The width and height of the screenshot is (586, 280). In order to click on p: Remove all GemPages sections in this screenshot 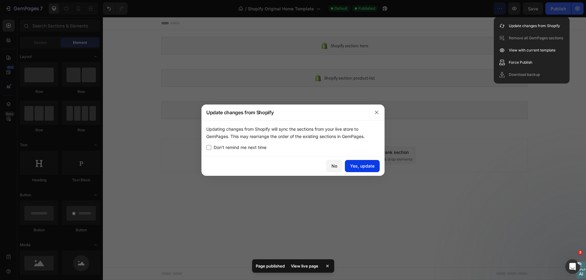, I will do `click(536, 38)`.